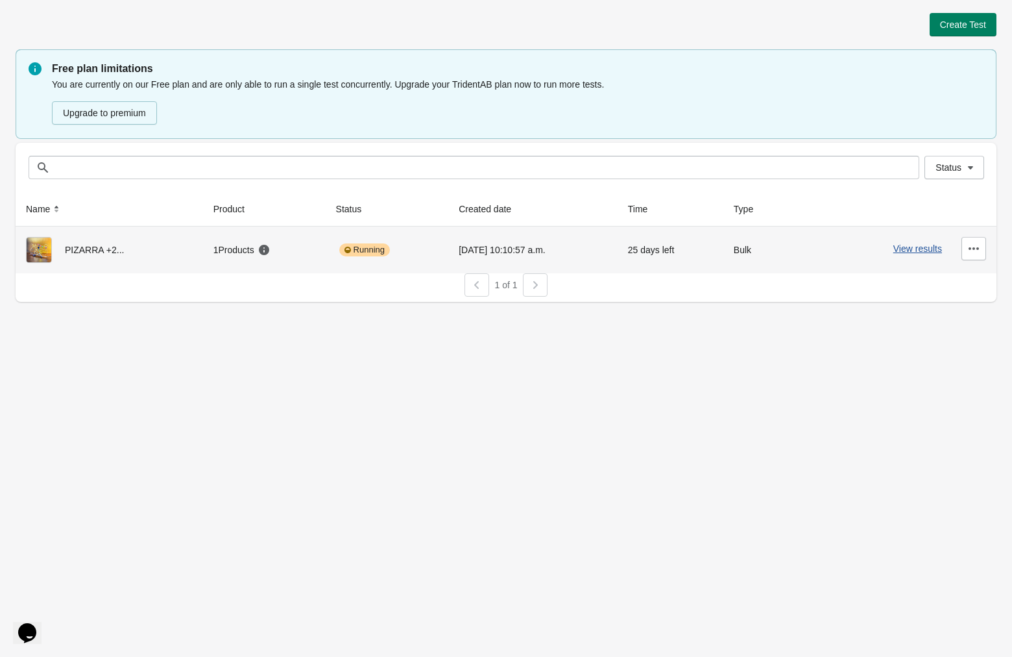  Describe the element at coordinates (963, 25) in the screenshot. I see `button: Create Test` at that location.